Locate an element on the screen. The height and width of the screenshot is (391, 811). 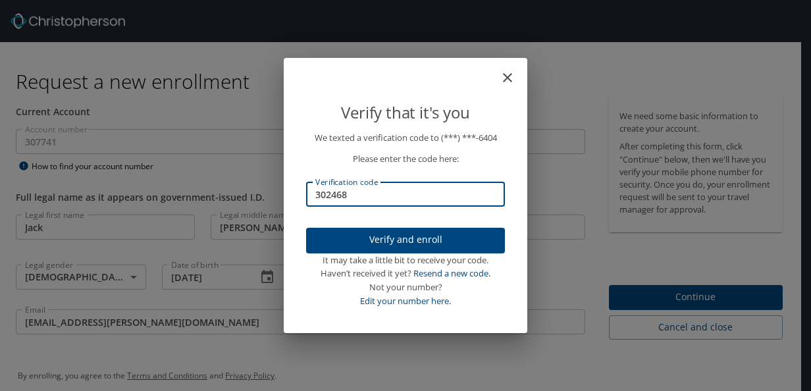
p: Please enter the code here: is located at coordinates (405, 159).